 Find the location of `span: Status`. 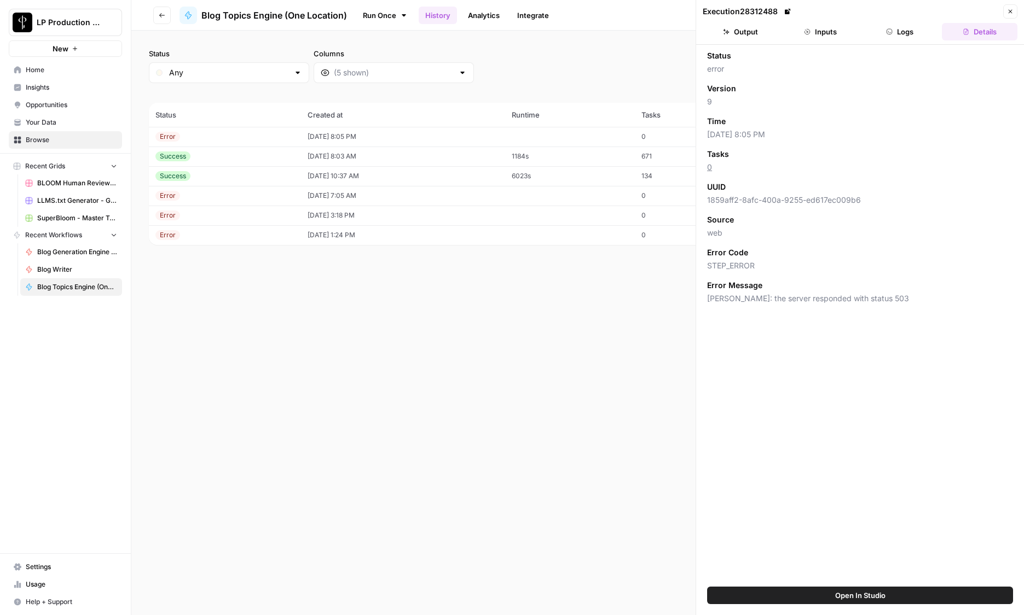

span: Status is located at coordinates (719, 56).